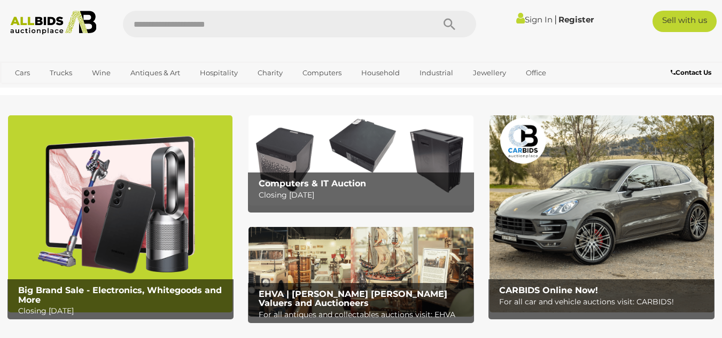 Image resolution: width=722 pixels, height=338 pixels. What do you see at coordinates (101, 73) in the screenshot?
I see `a: Wine` at bounding box center [101, 73].